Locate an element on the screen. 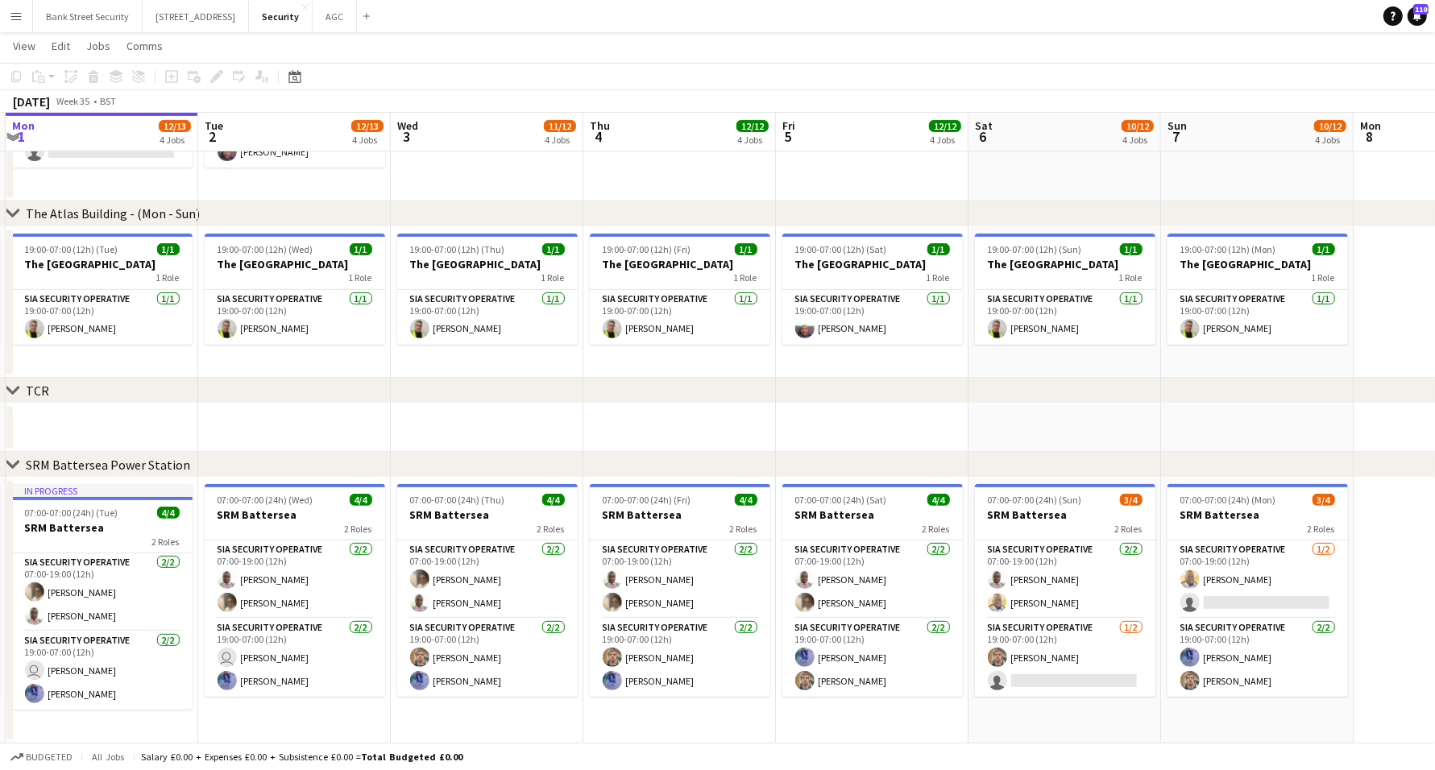  button: AGC is located at coordinates (334, 16).